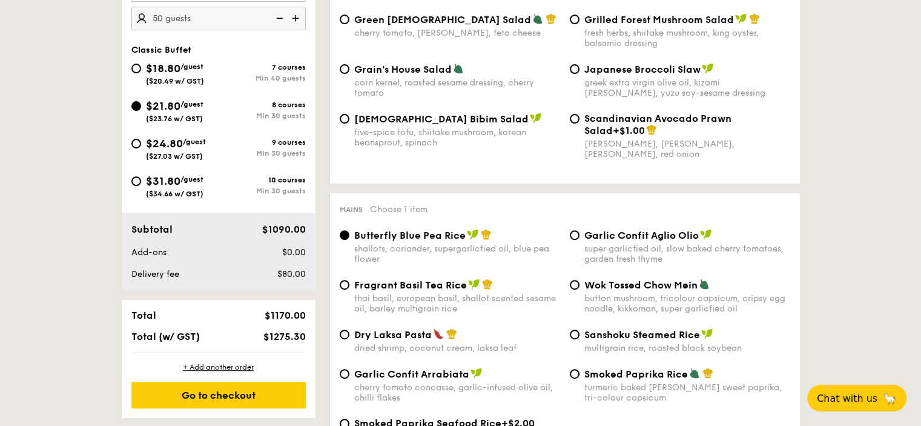 This screenshot has height=426, width=921. I want to click on img: icon-spicy.37a8142b.svg, so click(438, 334).